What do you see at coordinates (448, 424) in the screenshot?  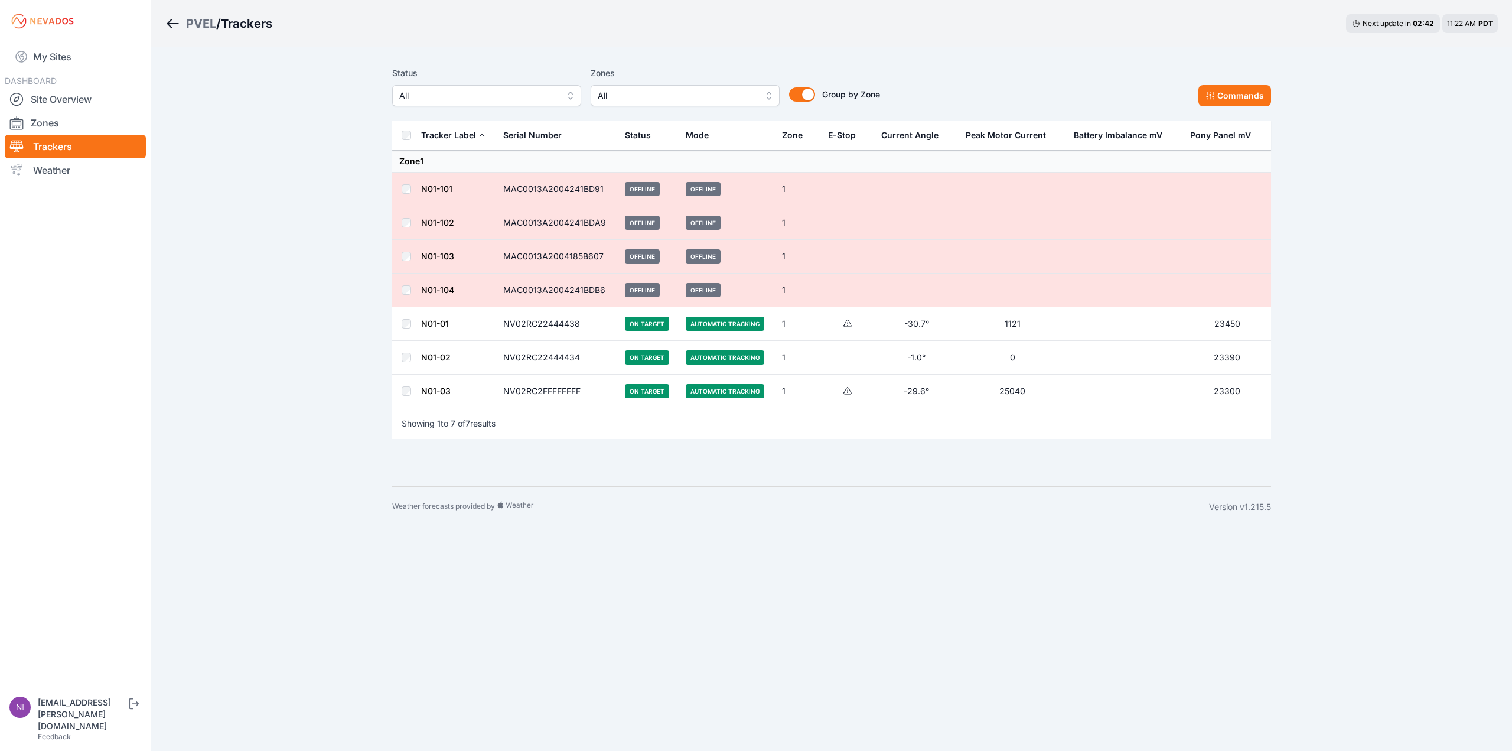 I see `p: Showing to of results` at bounding box center [448, 424].